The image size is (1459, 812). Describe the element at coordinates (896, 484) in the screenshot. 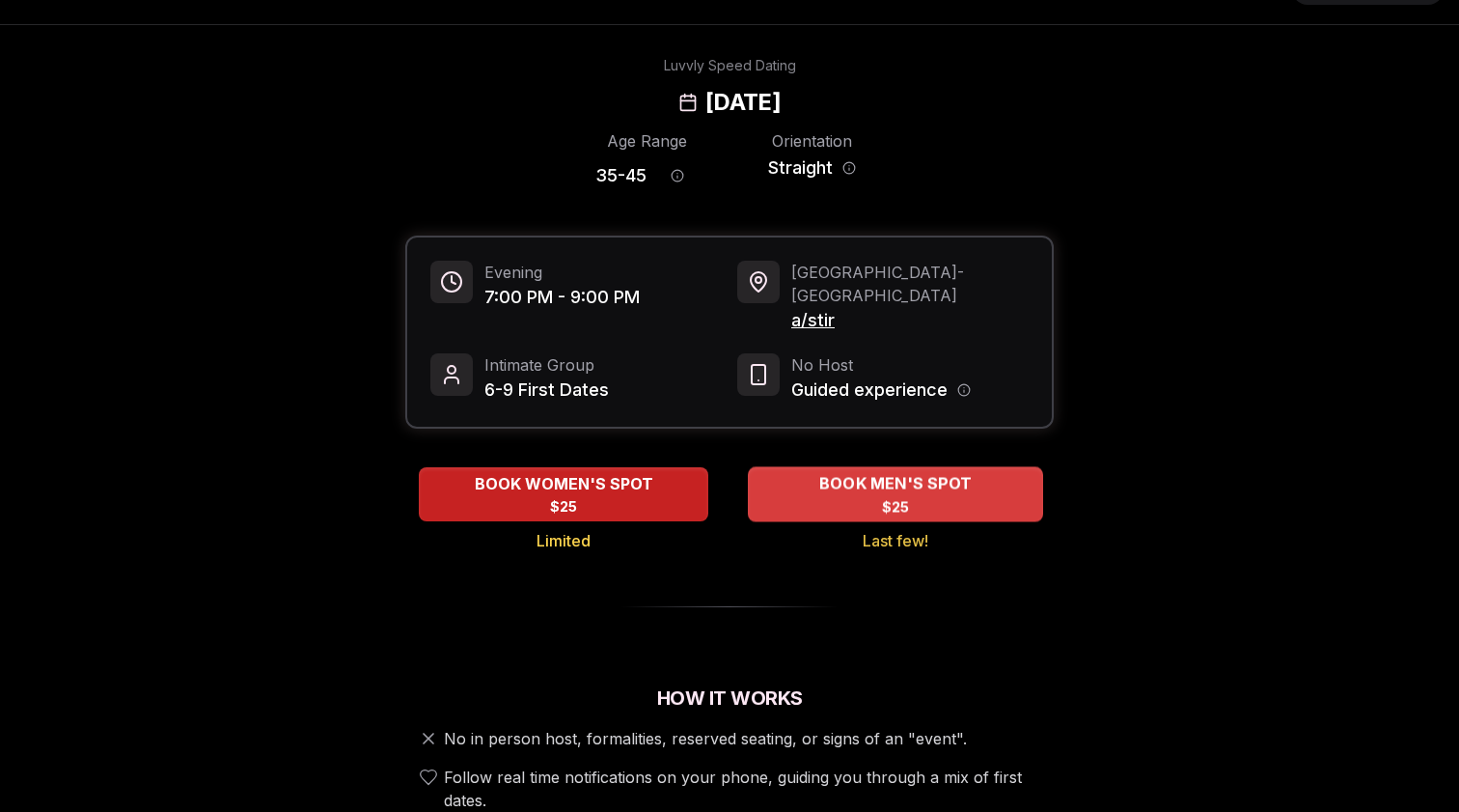

I see `span: BOOK MEN'S SPOT` at that location.